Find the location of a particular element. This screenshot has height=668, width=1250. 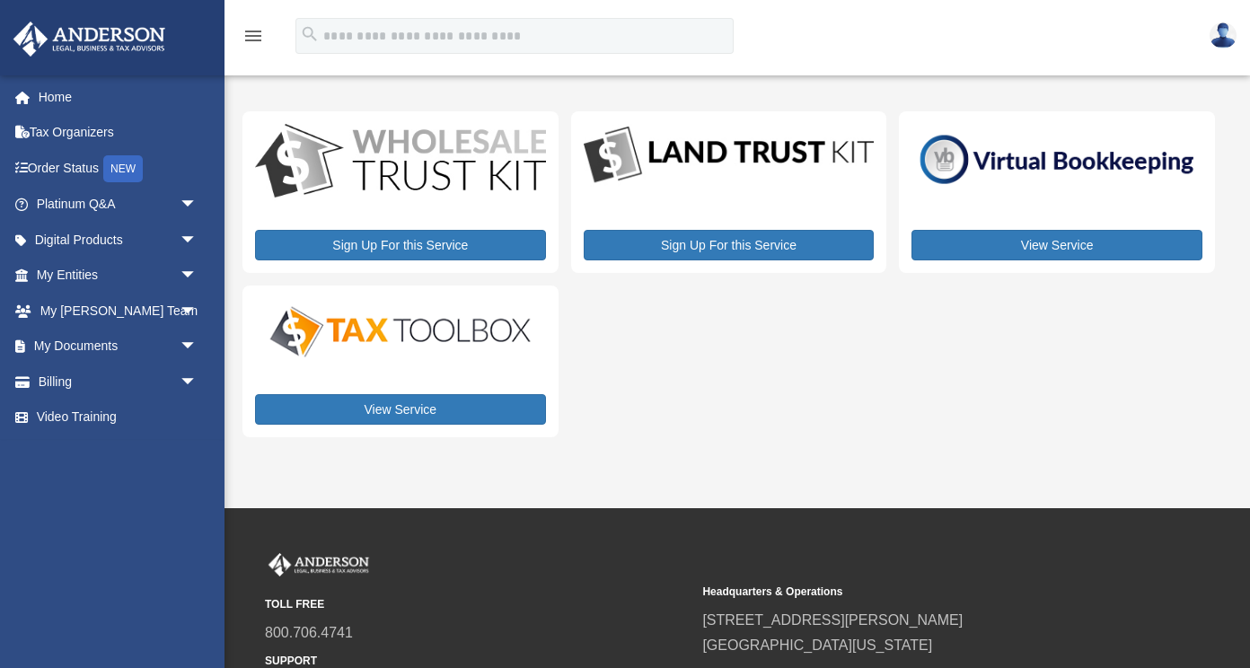

a: Digital Productsarrow_drop_down is located at coordinates (114, 240).